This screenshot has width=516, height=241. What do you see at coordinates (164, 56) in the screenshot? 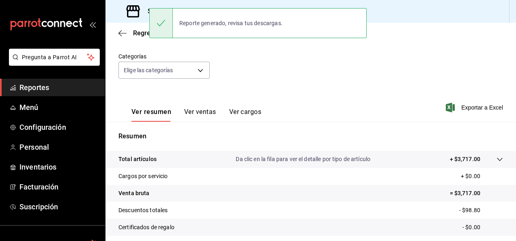
I see `label: Categorías` at bounding box center [164, 56].